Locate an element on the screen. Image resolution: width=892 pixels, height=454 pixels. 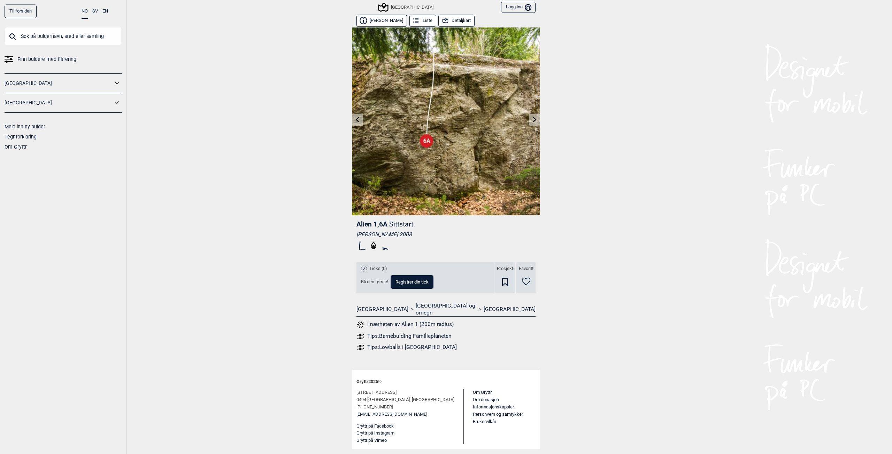
div: Tips: Barnebulding Familieplaneten is located at coordinates (409, 336).